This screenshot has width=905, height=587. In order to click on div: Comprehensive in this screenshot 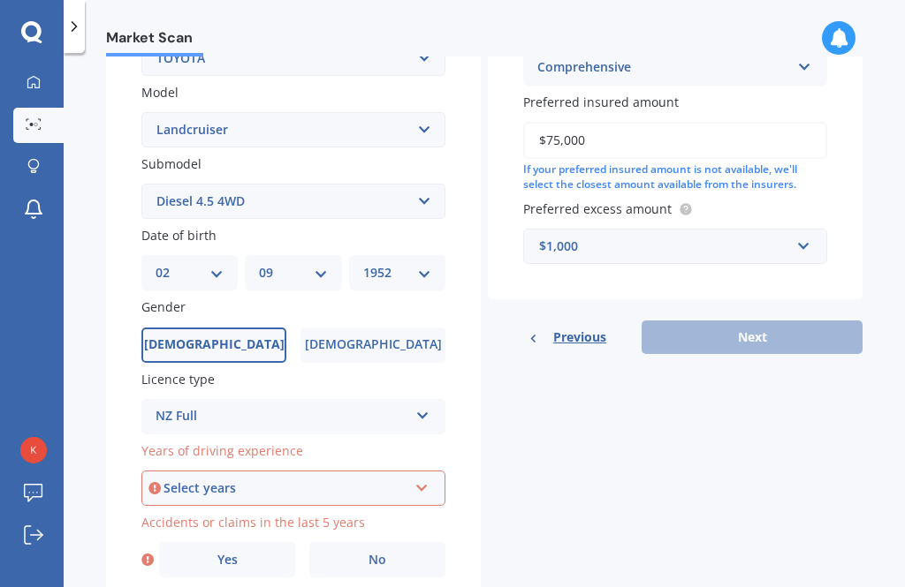, I will do `click(663, 68)`.